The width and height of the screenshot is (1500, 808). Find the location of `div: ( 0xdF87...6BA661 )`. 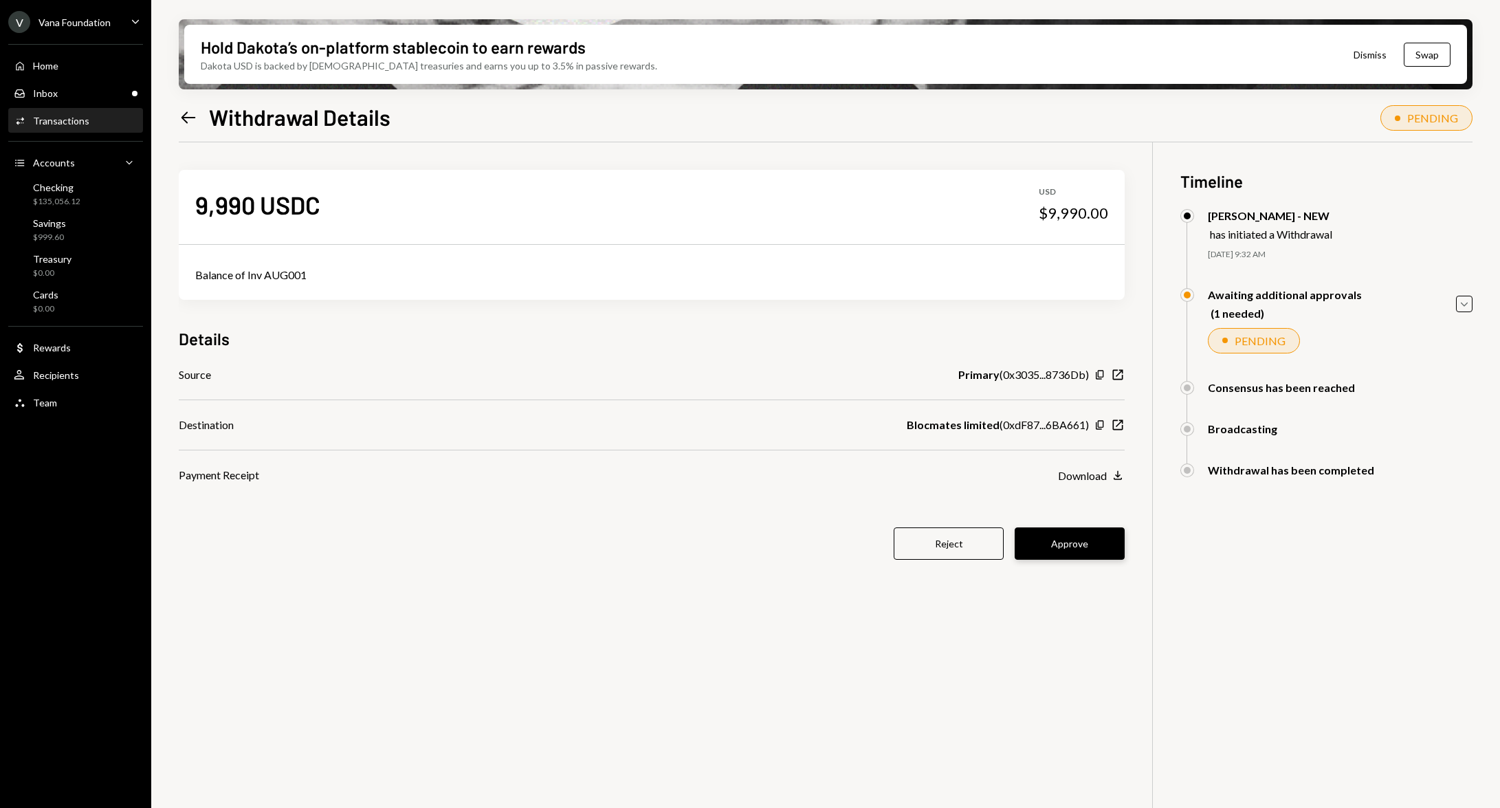

div: ( 0xdF87...6BA661 ) is located at coordinates (998, 425).